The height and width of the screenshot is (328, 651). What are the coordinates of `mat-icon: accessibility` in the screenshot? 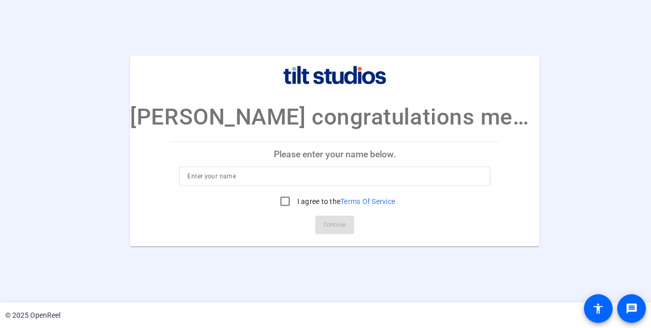 It's located at (598, 308).